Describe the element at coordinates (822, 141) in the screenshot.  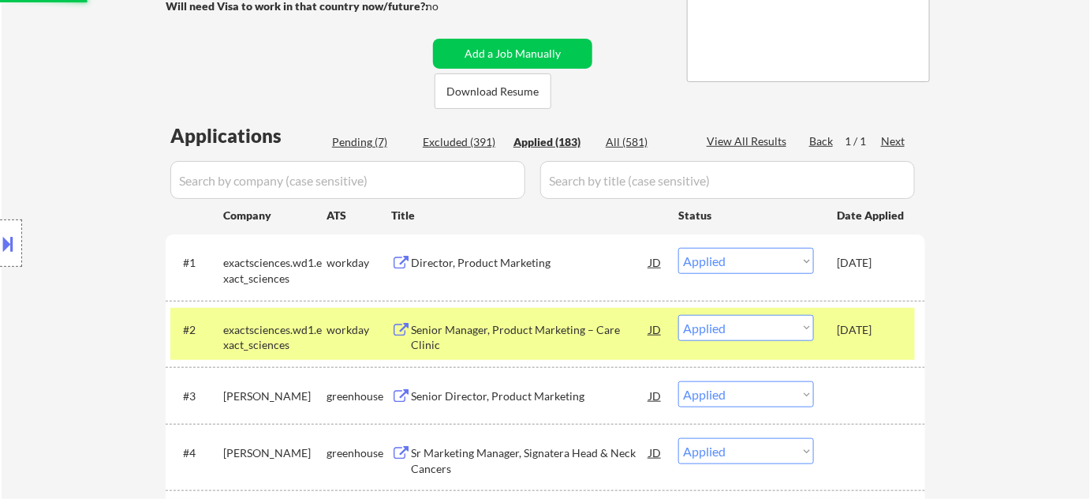
I see `div: Back` at that location.